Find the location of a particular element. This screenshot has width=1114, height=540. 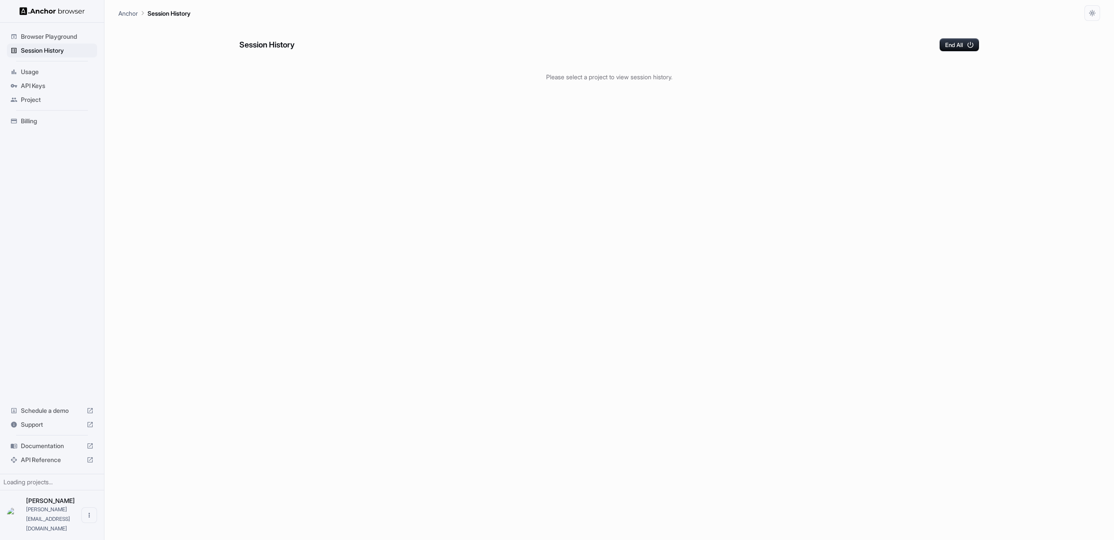

span: API Keys is located at coordinates (57, 86).